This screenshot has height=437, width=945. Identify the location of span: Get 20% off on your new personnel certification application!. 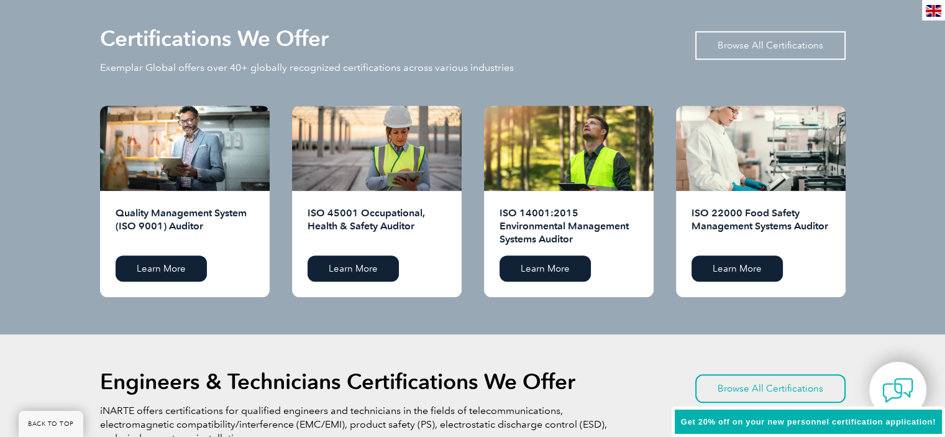
(808, 421).